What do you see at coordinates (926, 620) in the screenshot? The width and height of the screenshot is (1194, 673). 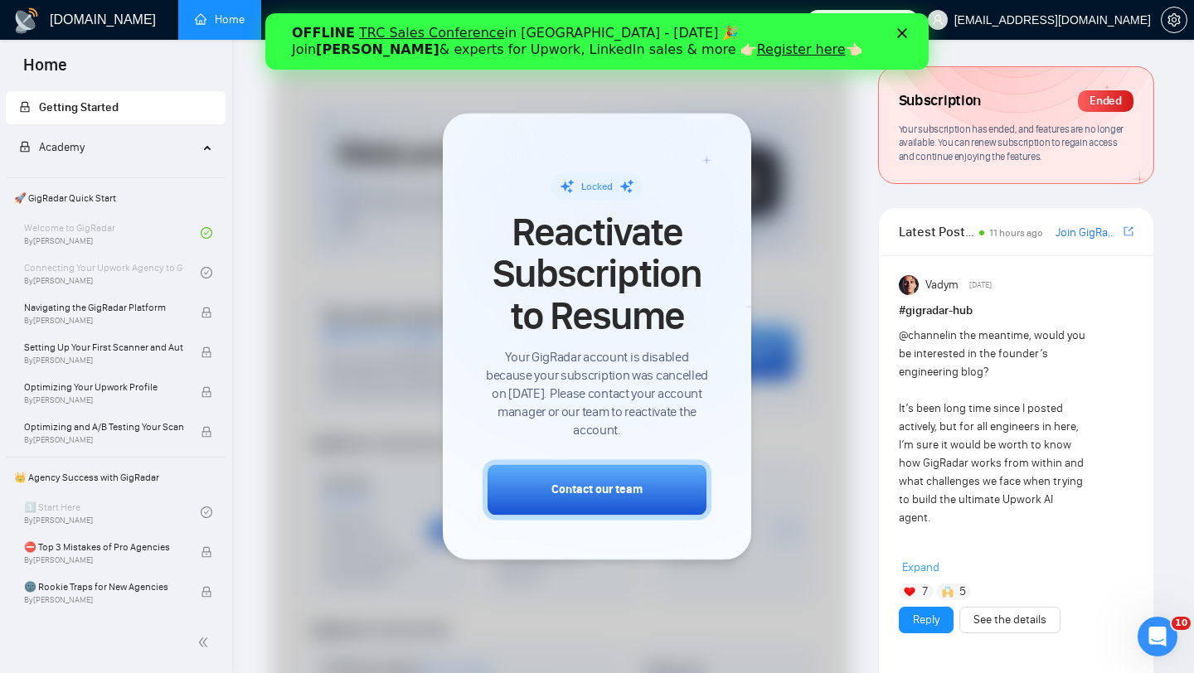 I see `button: Reply` at bounding box center [926, 620].